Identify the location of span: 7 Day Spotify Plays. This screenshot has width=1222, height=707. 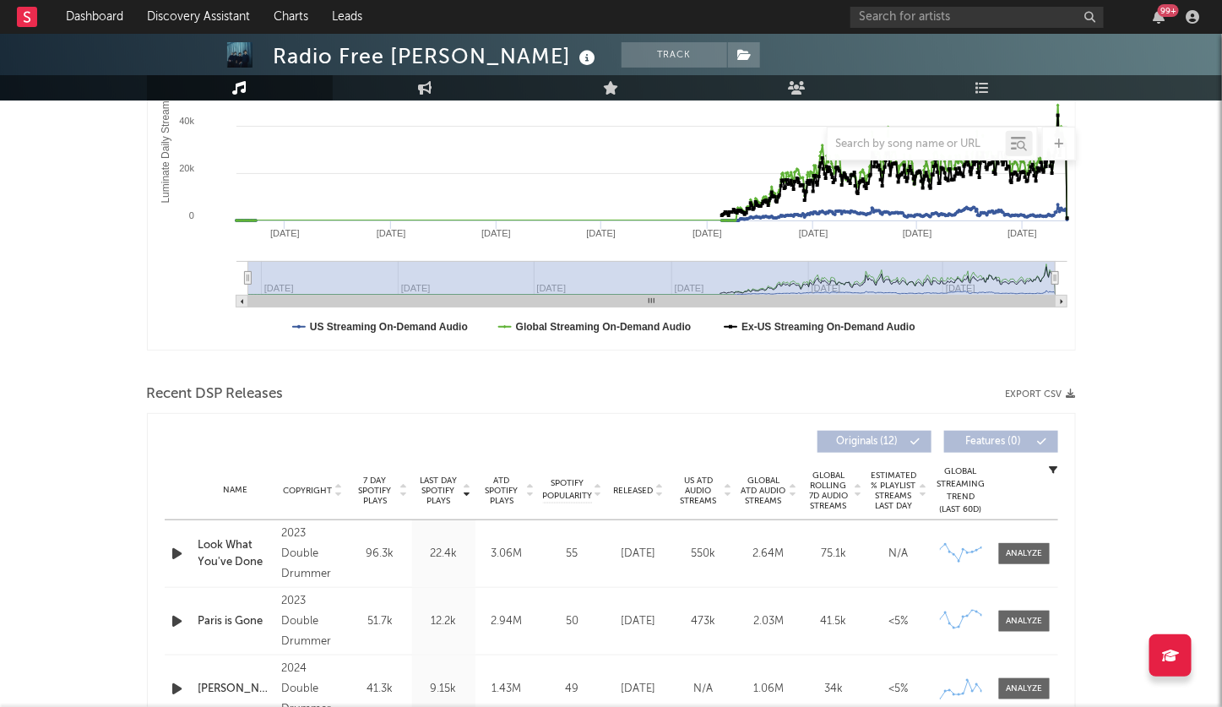
(375, 490).